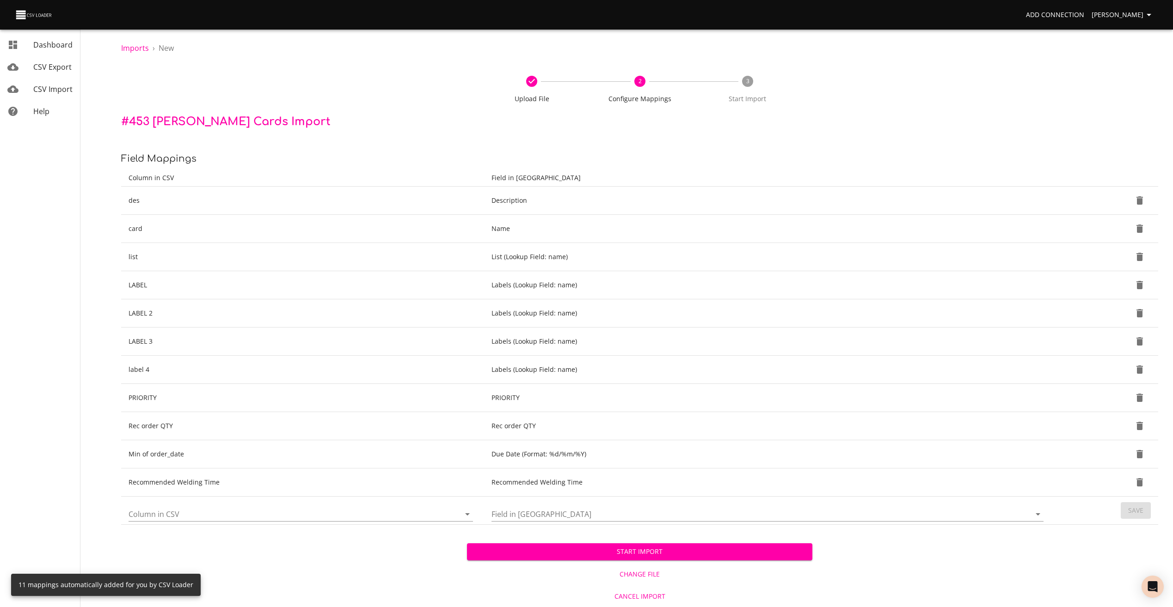 The height and width of the screenshot is (607, 1173). What do you see at coordinates (769, 257) in the screenshot?
I see `td: List (Lookup Field: name)` at bounding box center [769, 257].